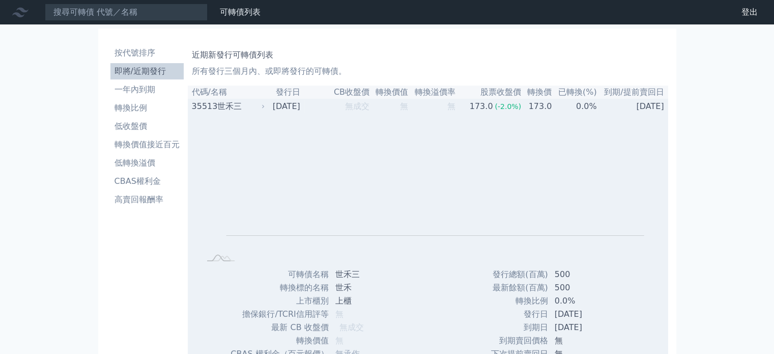 The image size is (774, 354). Describe the element at coordinates (203, 106) in the screenshot. I see `div: 35513` at that location.